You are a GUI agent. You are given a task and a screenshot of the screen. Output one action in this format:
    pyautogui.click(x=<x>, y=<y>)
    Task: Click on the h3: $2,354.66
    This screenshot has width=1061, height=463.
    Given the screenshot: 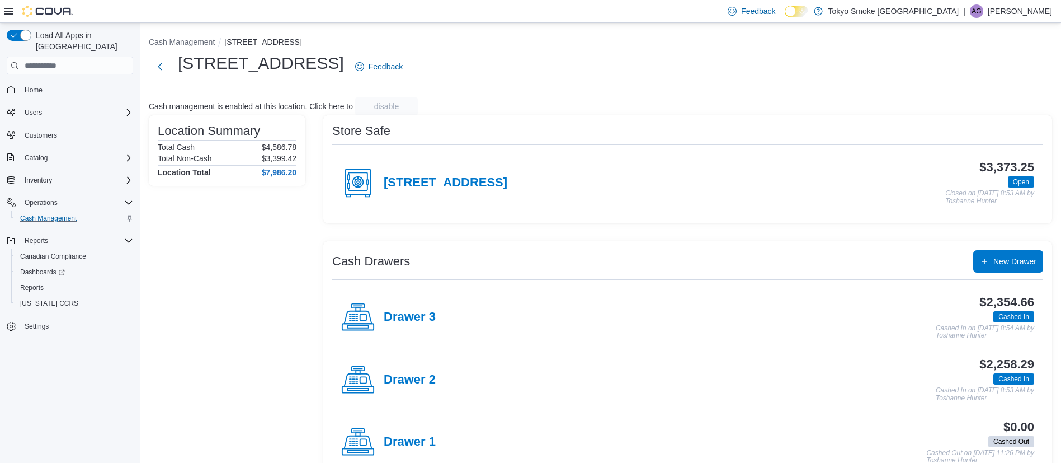 What is the action you would take?
    pyautogui.click(x=1007, y=302)
    